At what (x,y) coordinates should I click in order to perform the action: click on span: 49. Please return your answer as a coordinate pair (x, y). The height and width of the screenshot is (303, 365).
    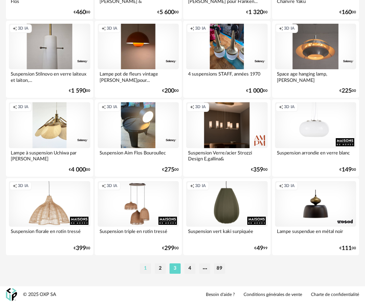
    Looking at the image, I should click on (260, 248).